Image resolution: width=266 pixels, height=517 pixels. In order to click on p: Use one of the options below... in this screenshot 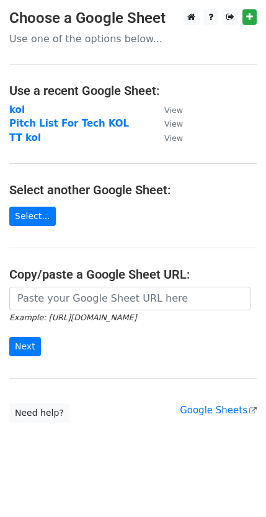, I will do `click(133, 38)`.